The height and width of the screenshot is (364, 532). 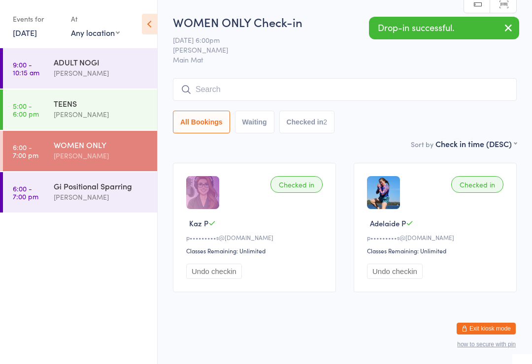 What do you see at coordinates (201, 122) in the screenshot?
I see `button: All Bookings` at bounding box center [201, 122].